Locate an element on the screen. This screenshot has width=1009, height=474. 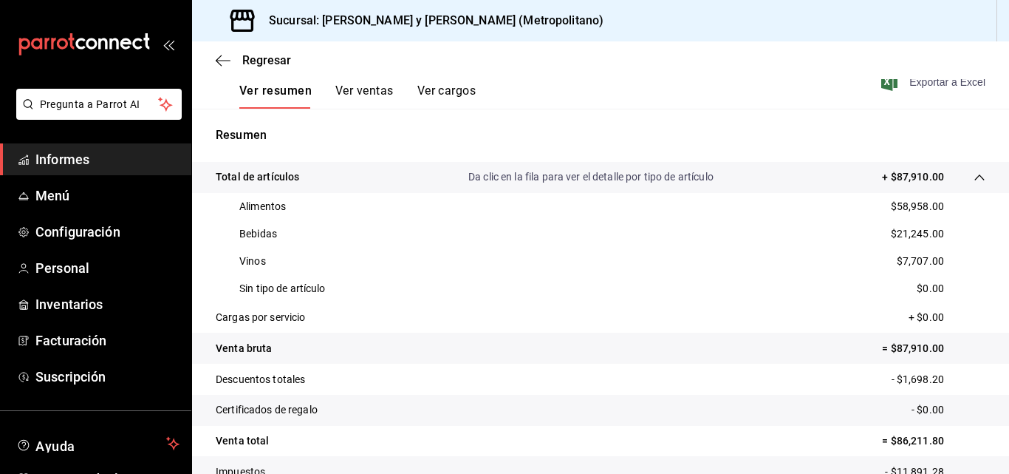
font: Descuentos totales is located at coordinates (260, 379).